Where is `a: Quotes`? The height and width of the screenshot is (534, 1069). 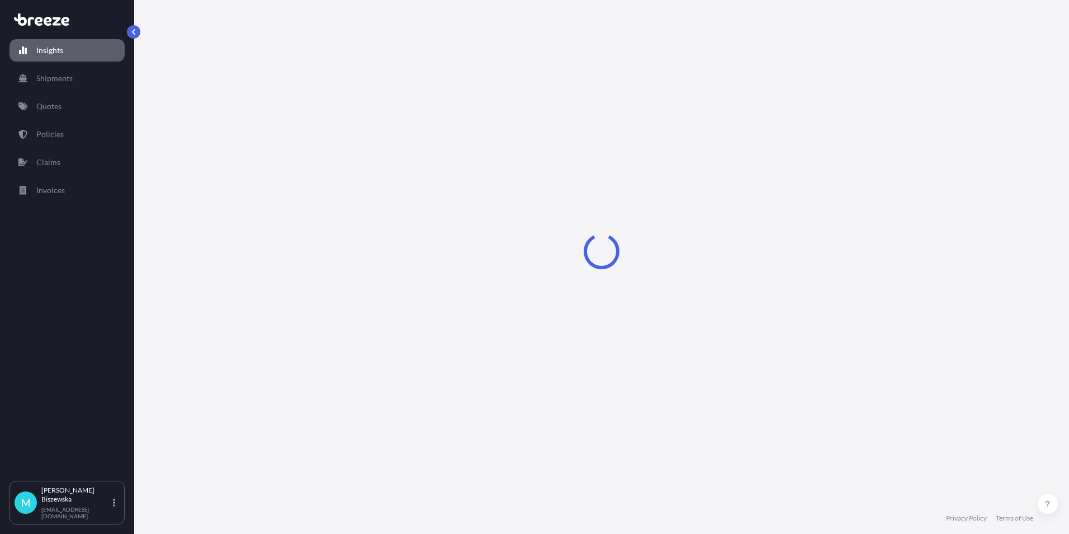
a: Quotes is located at coordinates (67, 106).